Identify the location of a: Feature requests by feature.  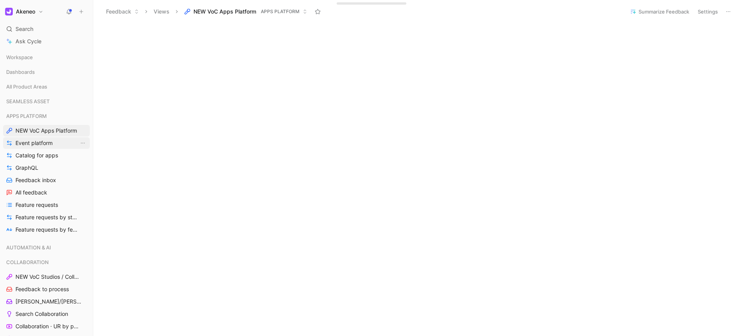
(46, 230).